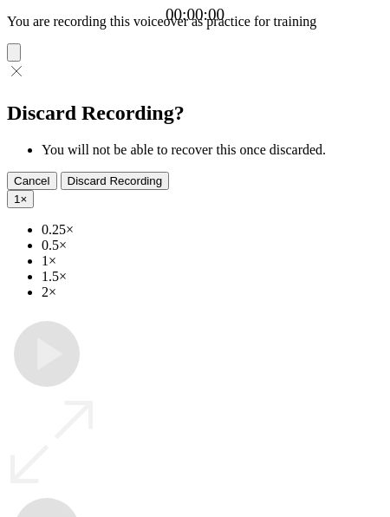 This screenshot has height=517, width=390. What do you see at coordinates (195, 113) in the screenshot?
I see `h2: Discard Recording?` at bounding box center [195, 113].